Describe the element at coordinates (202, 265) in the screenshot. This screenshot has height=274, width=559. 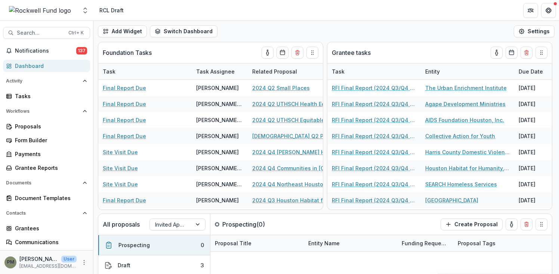
I see `div: 3` at that location.